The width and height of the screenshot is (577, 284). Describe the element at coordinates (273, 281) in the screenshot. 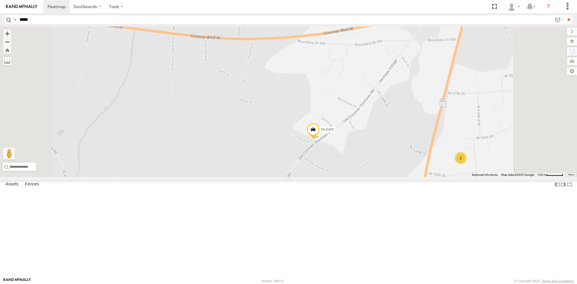

I see `div: Version: 308.01` at that location.